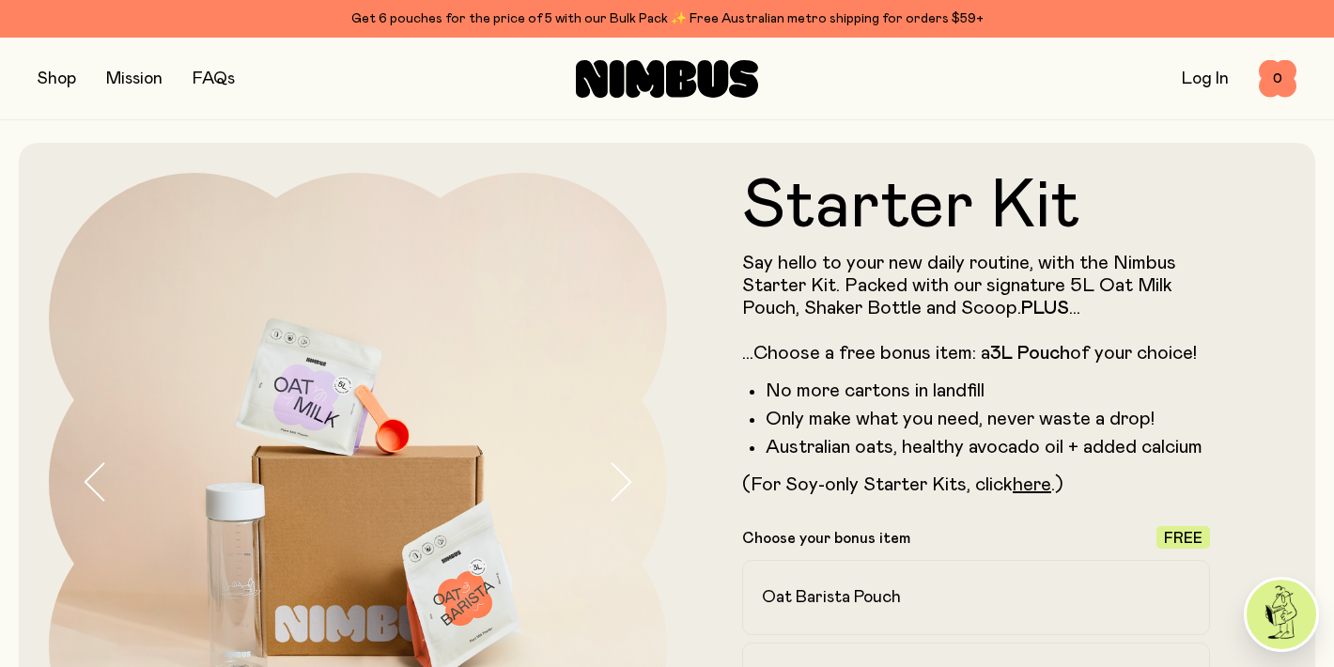  Describe the element at coordinates (213, 79) in the screenshot. I see `a: FAQs` at that location.